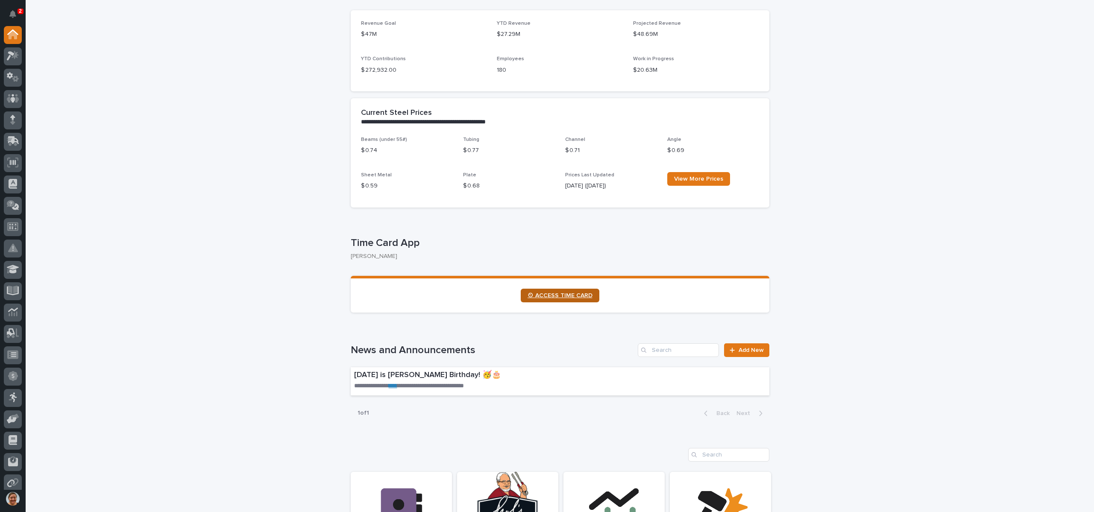 The height and width of the screenshot is (512, 1094). What do you see at coordinates (751, 413) in the screenshot?
I see `button: Next` at bounding box center [751, 413].